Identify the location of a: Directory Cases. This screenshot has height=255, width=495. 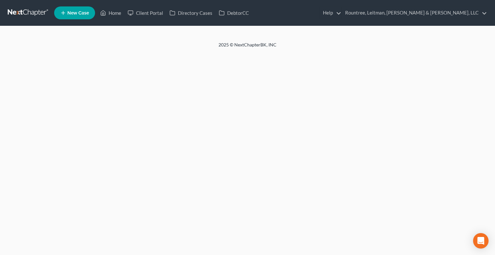
(191, 13).